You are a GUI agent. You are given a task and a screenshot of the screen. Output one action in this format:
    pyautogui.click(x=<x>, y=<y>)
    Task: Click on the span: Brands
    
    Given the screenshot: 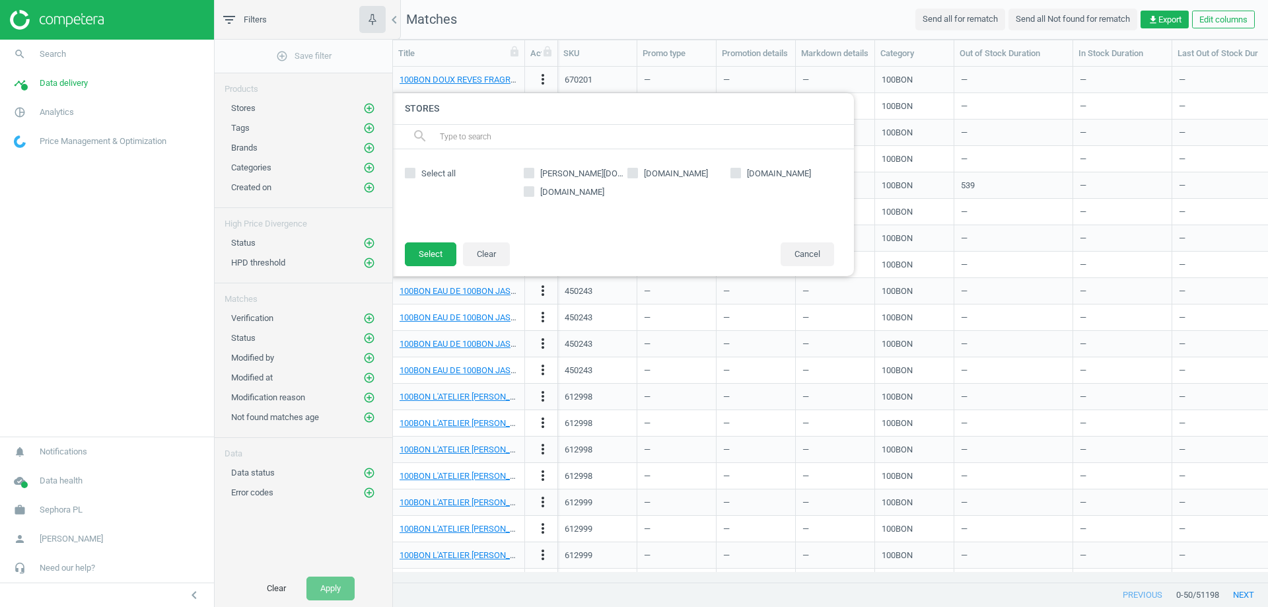 What is the action you would take?
    pyautogui.click(x=244, y=147)
    